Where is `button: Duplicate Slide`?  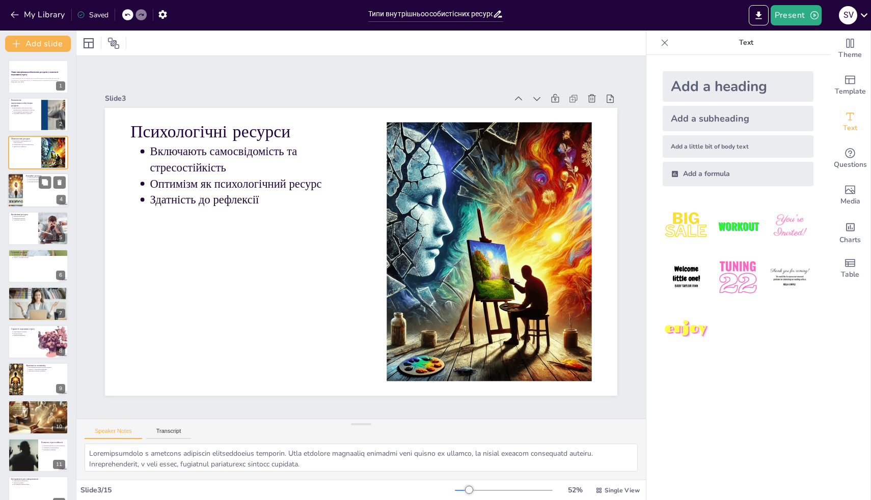 button: Duplicate Slide is located at coordinates (45, 183).